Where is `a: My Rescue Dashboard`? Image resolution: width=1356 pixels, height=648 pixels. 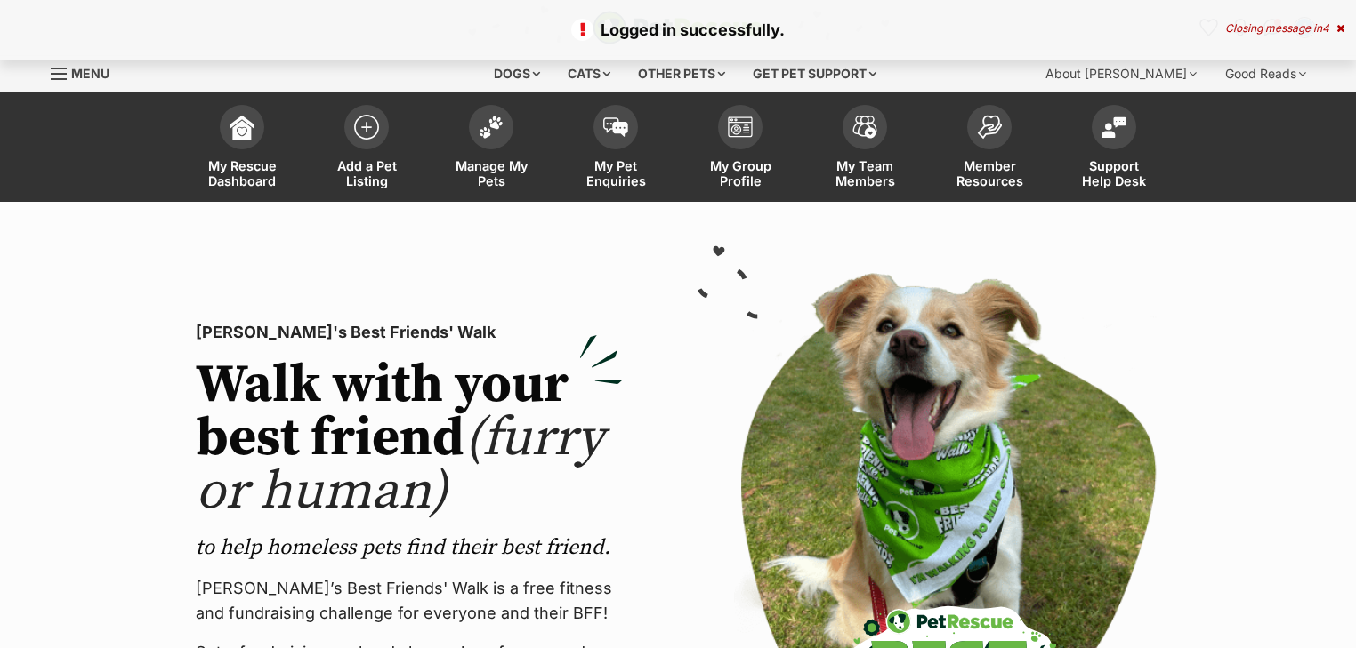
a: My Rescue Dashboard is located at coordinates (242, 149).